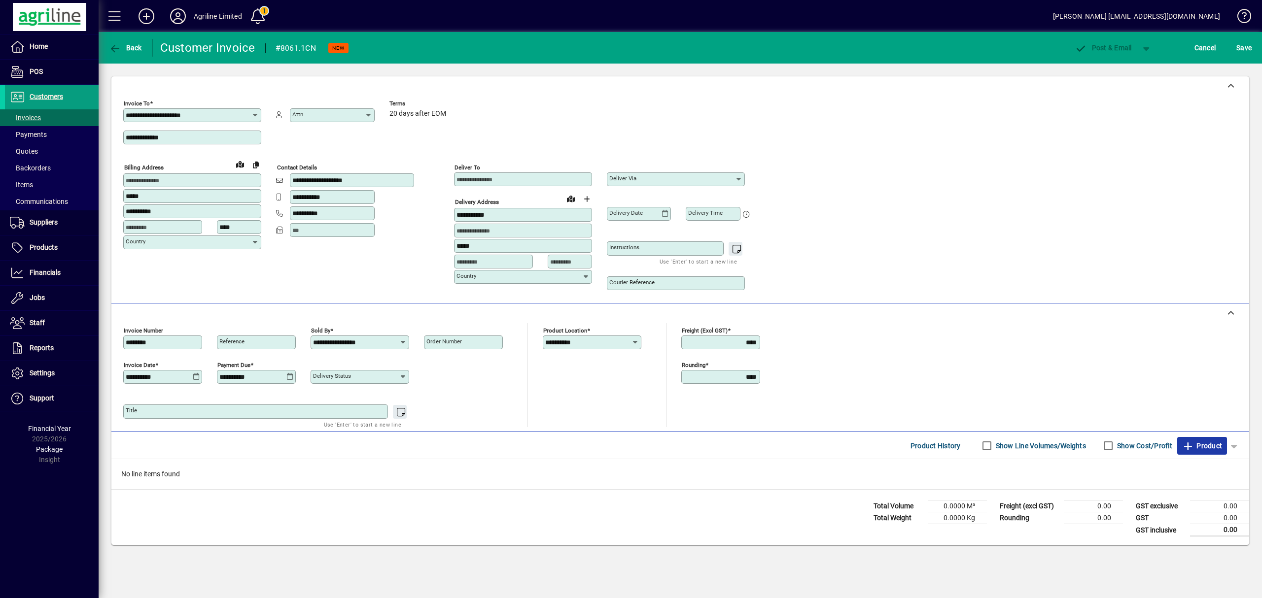  I want to click on span: Staff, so click(37, 323).